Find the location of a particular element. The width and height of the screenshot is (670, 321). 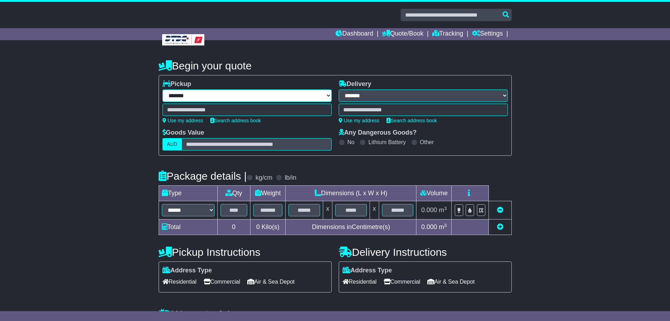

a: Add new item is located at coordinates (500, 227).